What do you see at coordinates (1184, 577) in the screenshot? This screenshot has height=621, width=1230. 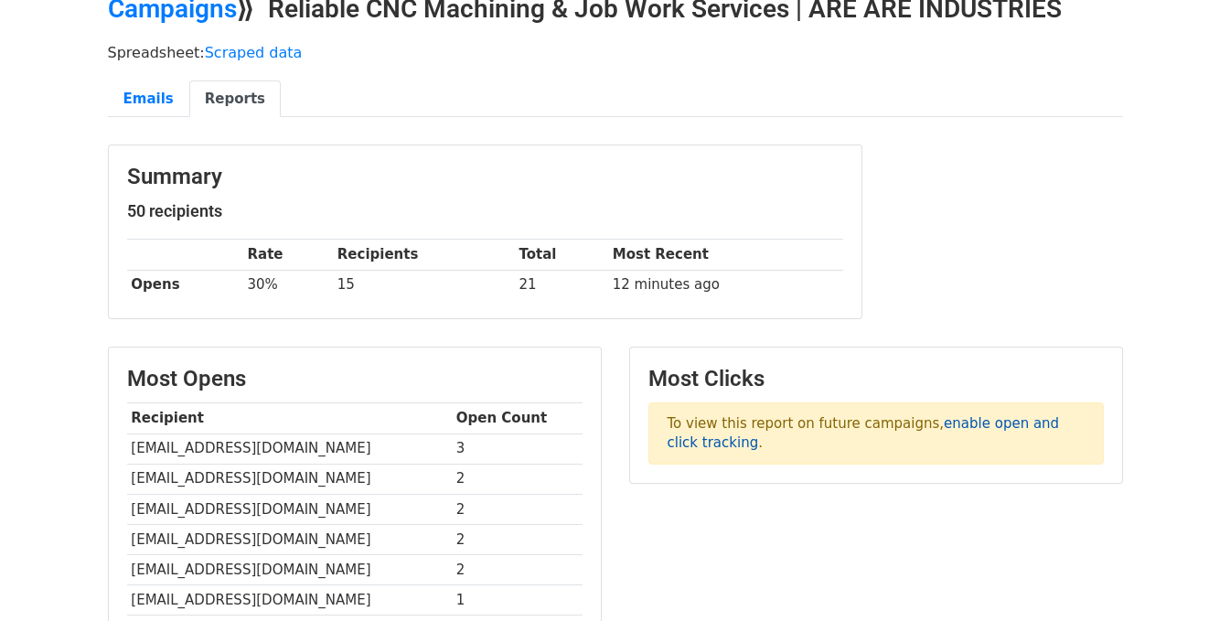 I see `div: Chat Widget` at bounding box center [1184, 577].